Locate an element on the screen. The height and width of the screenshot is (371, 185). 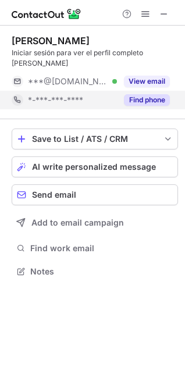
button: Notes is located at coordinates (95, 272).